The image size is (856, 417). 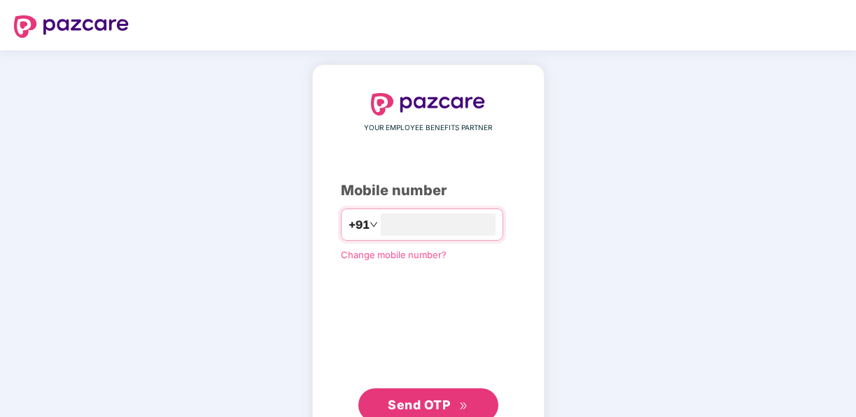 I want to click on span: +91, so click(x=359, y=225).